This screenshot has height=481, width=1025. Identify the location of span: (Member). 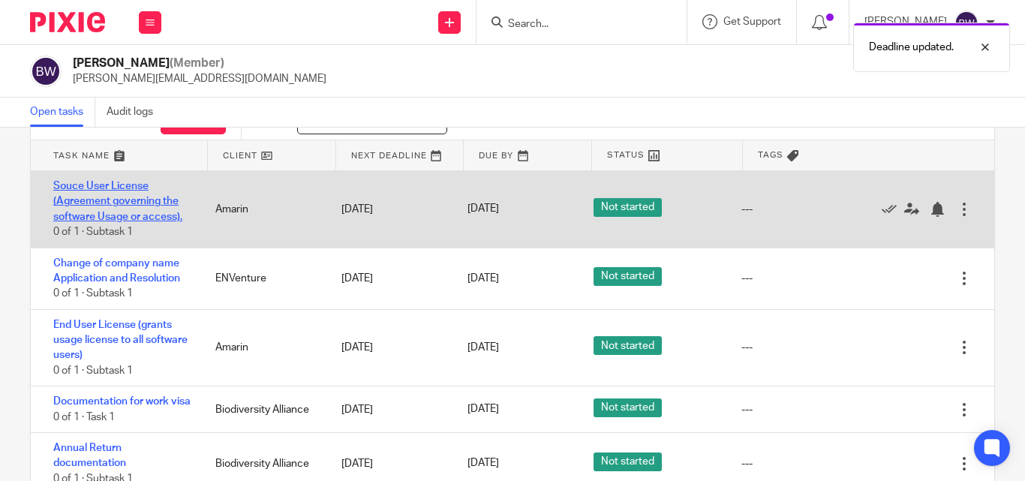
(197, 63).